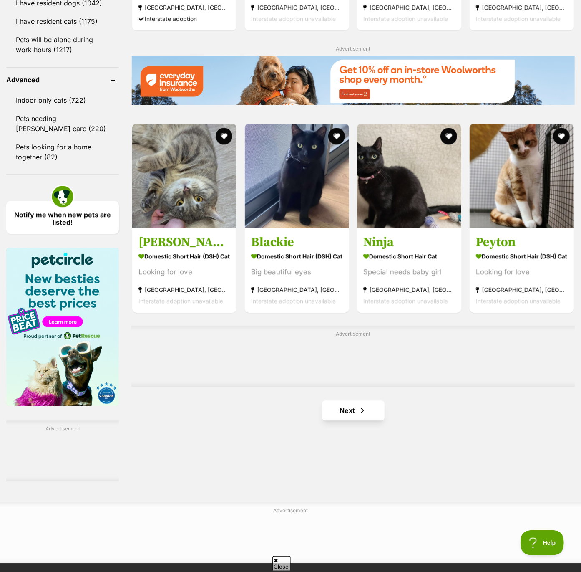 The width and height of the screenshot is (581, 572). What do you see at coordinates (184, 18) in the screenshot?
I see `div: Interstate adoption` at bounding box center [184, 18].